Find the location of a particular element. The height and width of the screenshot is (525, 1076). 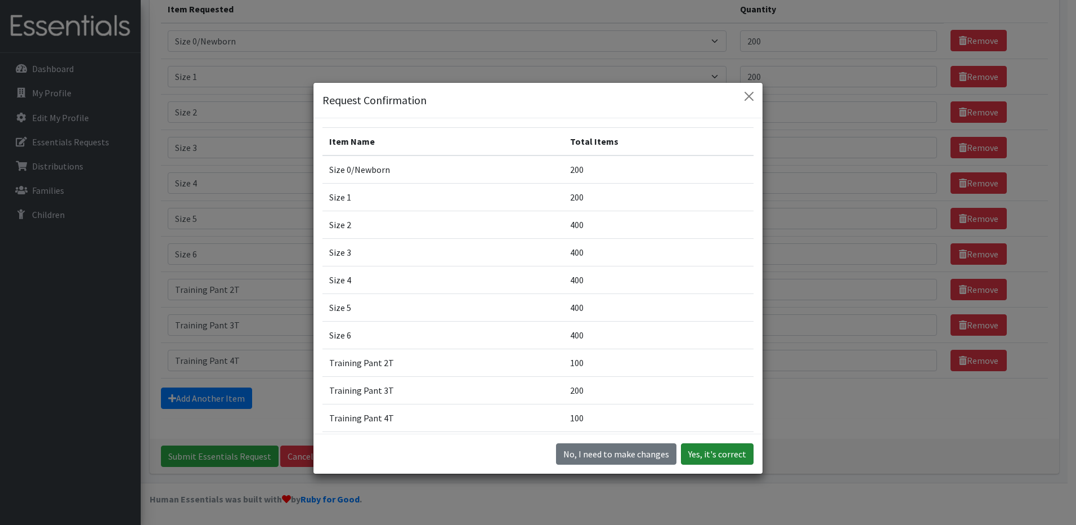

td: Size 3 is located at coordinates (443, 252).